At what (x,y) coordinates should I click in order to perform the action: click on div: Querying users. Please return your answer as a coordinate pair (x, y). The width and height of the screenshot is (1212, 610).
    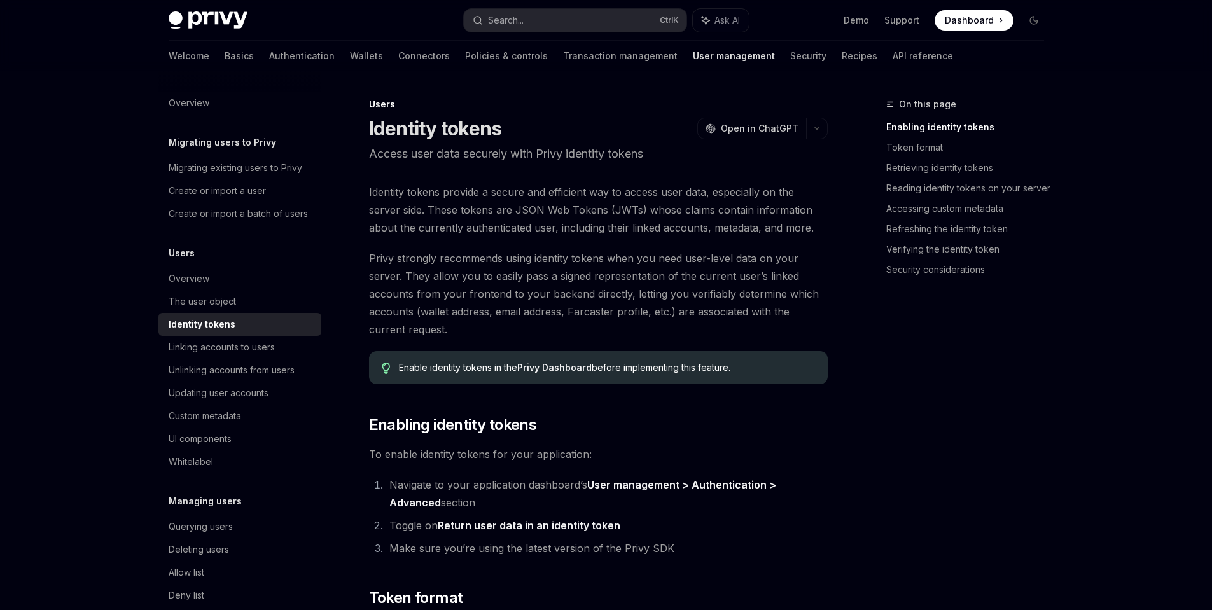
    Looking at the image, I should click on (200, 527).